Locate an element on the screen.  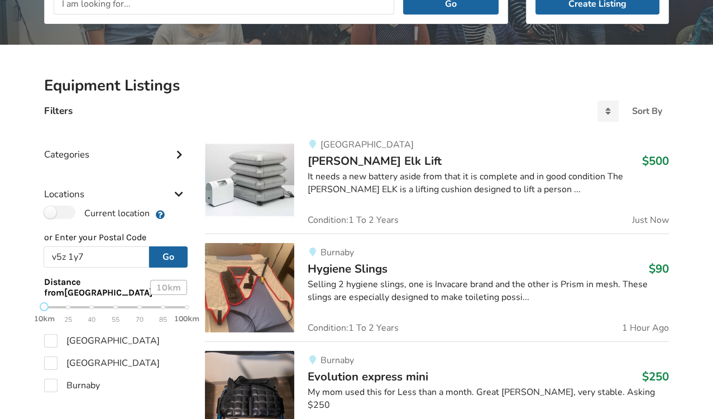
img: transfer aids-hygiene slings is located at coordinates (250, 288).